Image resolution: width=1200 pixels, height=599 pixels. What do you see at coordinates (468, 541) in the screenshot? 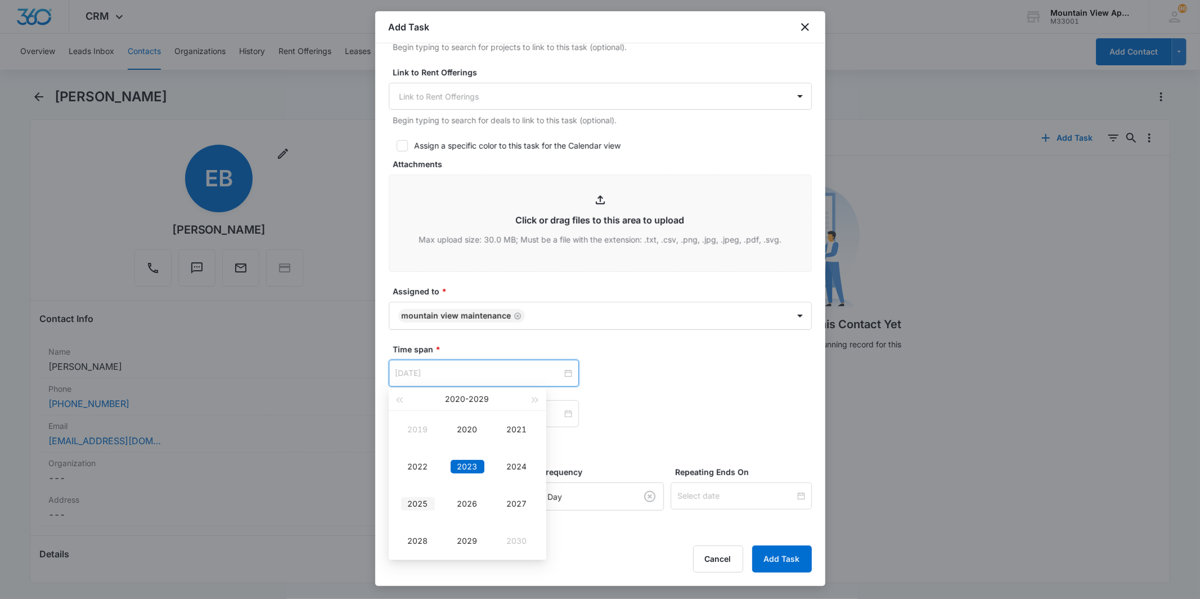
I see `div: 2029` at bounding box center [468, 541].